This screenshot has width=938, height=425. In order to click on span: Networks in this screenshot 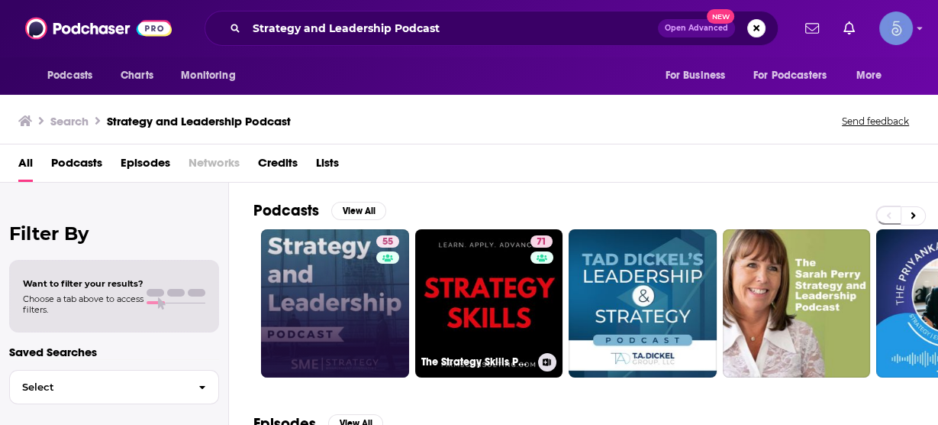, I will do `click(214, 166)`.